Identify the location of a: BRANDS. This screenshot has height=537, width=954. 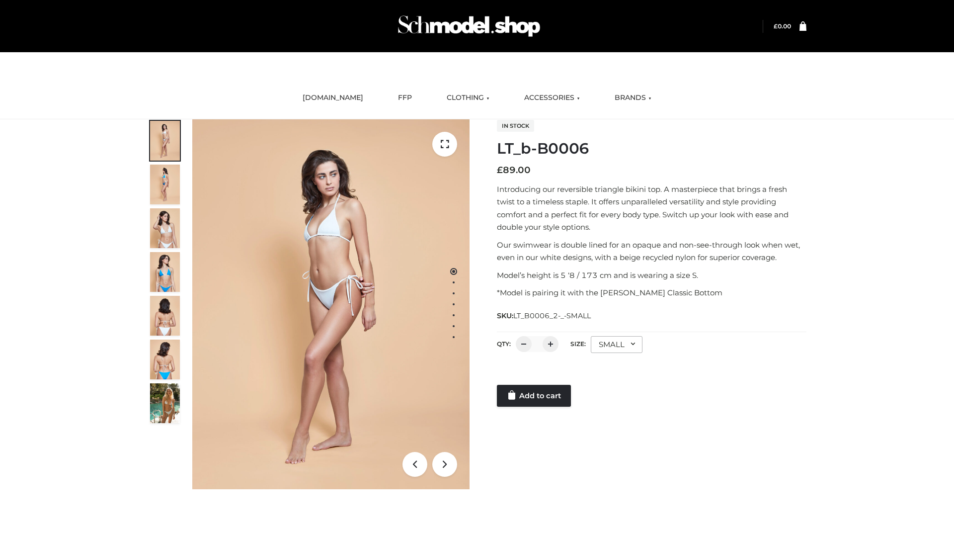
(633, 98).